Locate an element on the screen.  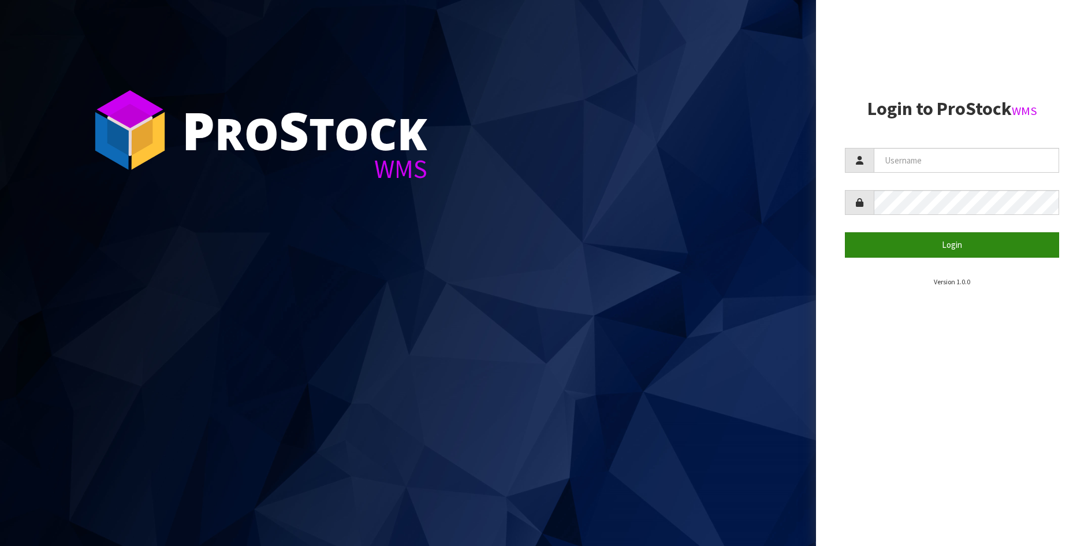
div: ro tock is located at coordinates (304, 130).